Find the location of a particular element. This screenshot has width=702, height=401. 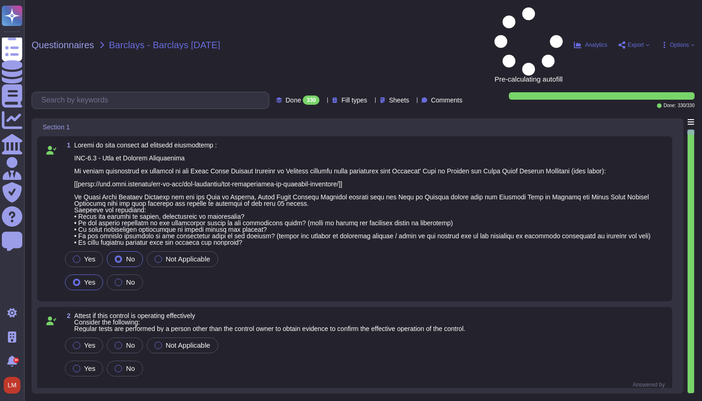

img: user is located at coordinates (12, 386).